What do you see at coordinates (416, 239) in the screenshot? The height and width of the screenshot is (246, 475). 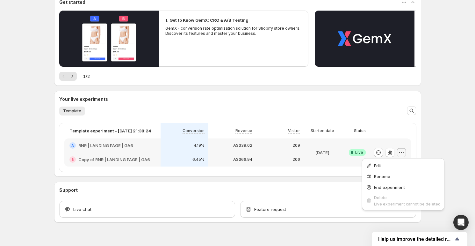 I see `span: Help us improve the detailed report for A/B campaigns` at bounding box center [416, 239].